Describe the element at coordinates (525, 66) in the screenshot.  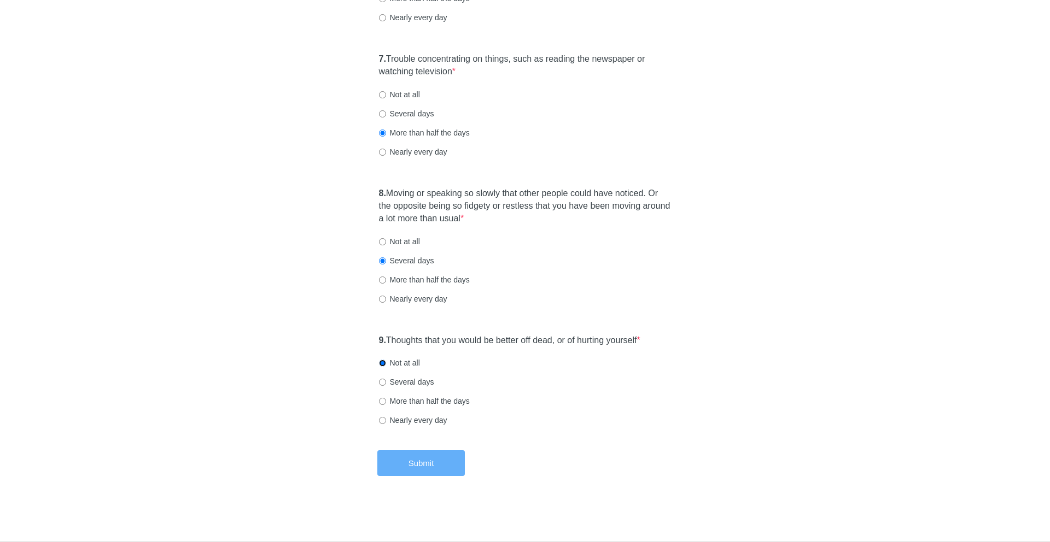
I see `label: Trouble concentrating on things, such as reading the newspaper or watching television` at that location.